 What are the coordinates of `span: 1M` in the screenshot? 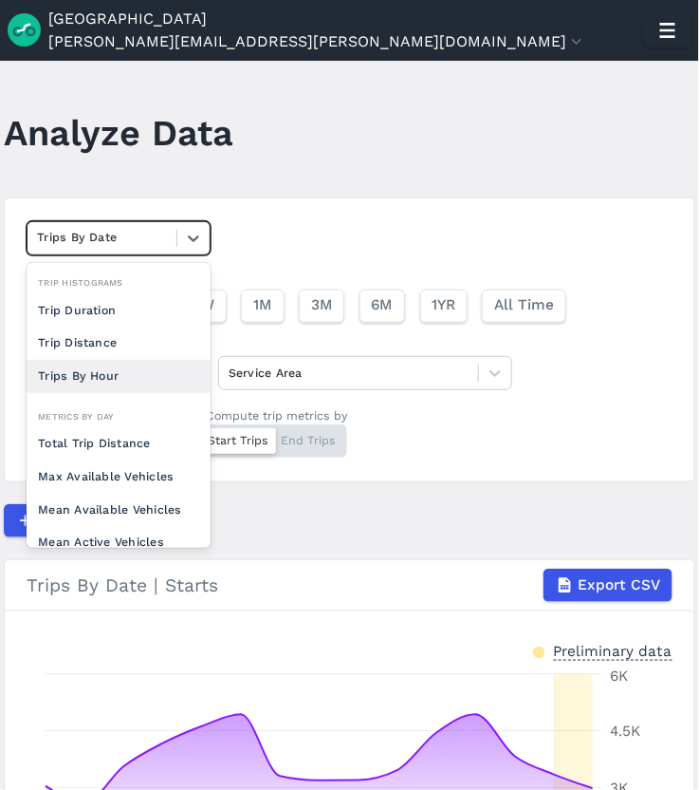 It's located at (263, 305).